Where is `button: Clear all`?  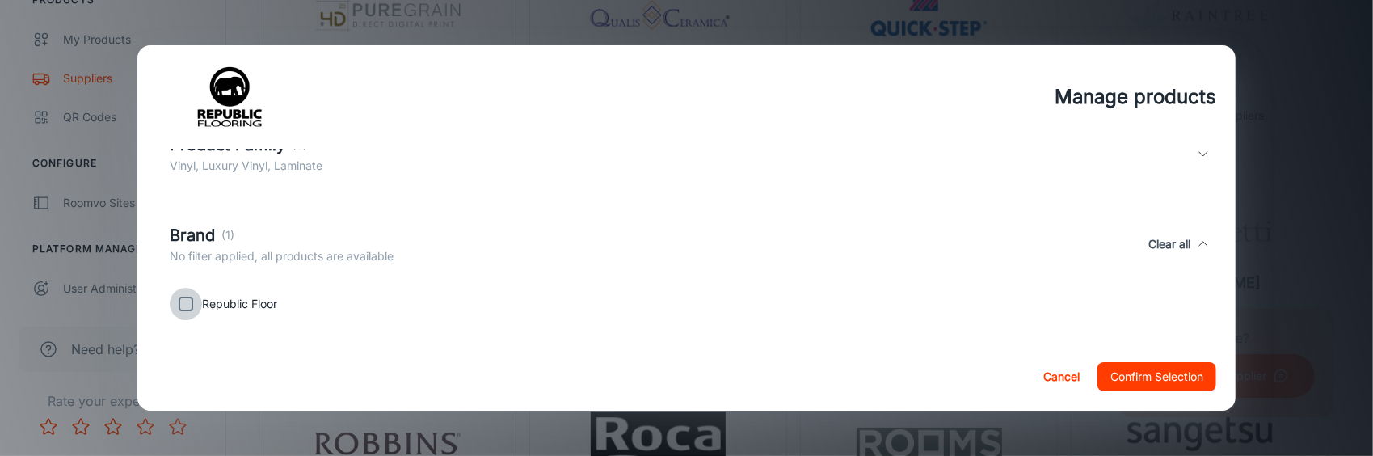
button: Clear all is located at coordinates (1169, 244).